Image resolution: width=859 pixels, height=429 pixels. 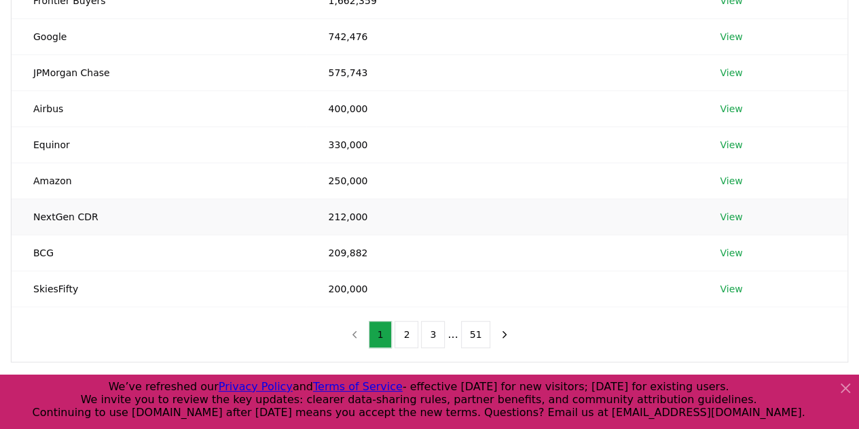 What do you see at coordinates (502, 252) in the screenshot?
I see `td: 209,882` at bounding box center [502, 252].